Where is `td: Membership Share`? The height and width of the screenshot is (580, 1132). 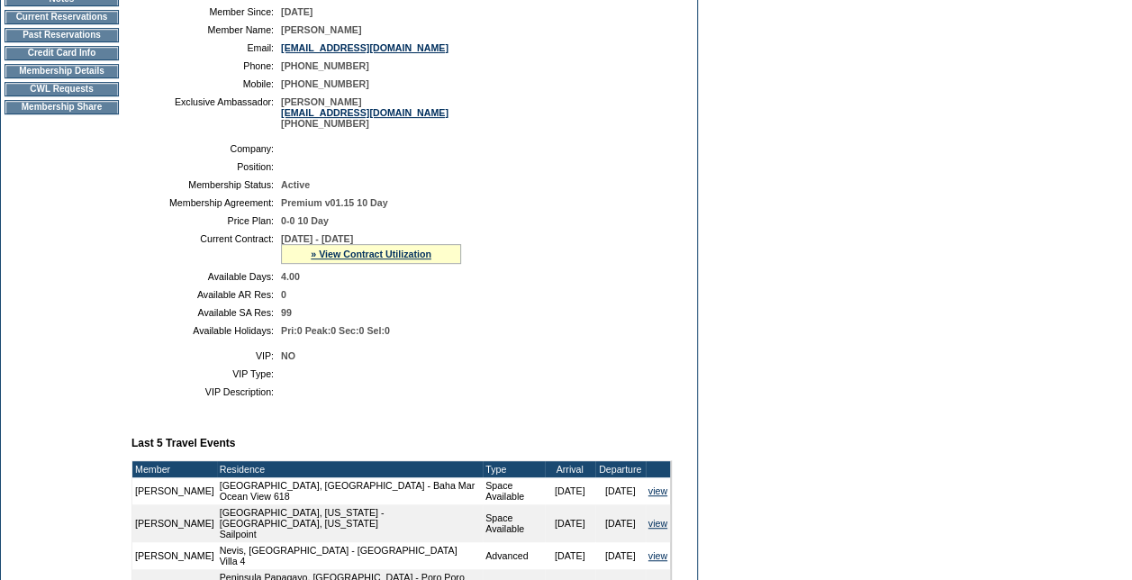 td: Membership Share is located at coordinates (61, 107).